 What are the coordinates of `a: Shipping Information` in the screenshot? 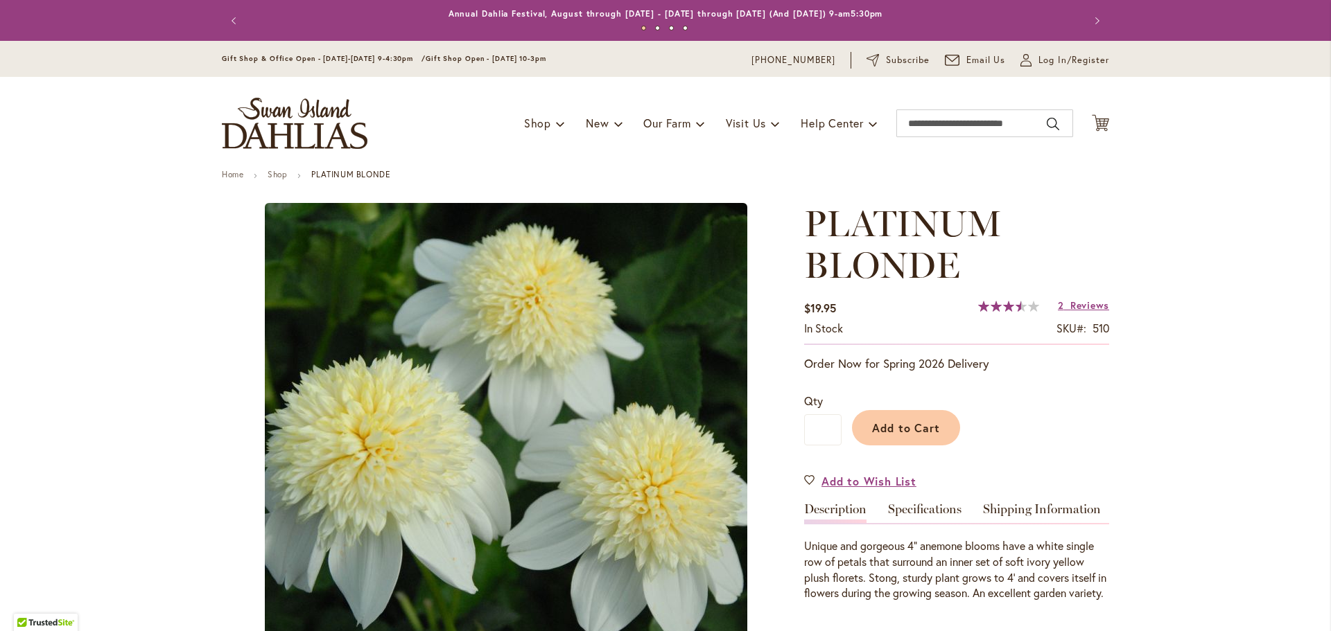 It's located at (1042, 513).